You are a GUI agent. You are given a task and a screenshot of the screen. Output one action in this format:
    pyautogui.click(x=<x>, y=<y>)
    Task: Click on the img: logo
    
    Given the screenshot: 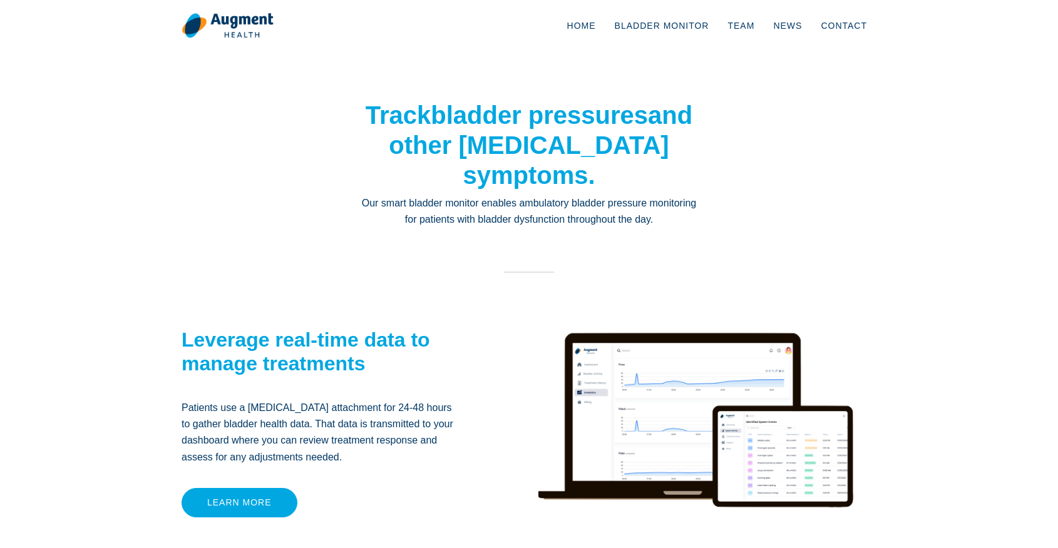 What is the action you would take?
    pyautogui.click(x=227, y=26)
    